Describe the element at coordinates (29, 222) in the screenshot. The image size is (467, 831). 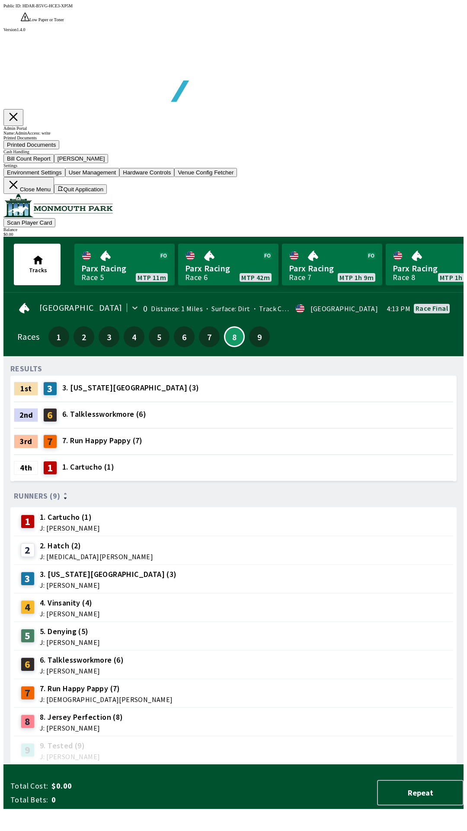
I see `button: Scan Player Card` at that location.